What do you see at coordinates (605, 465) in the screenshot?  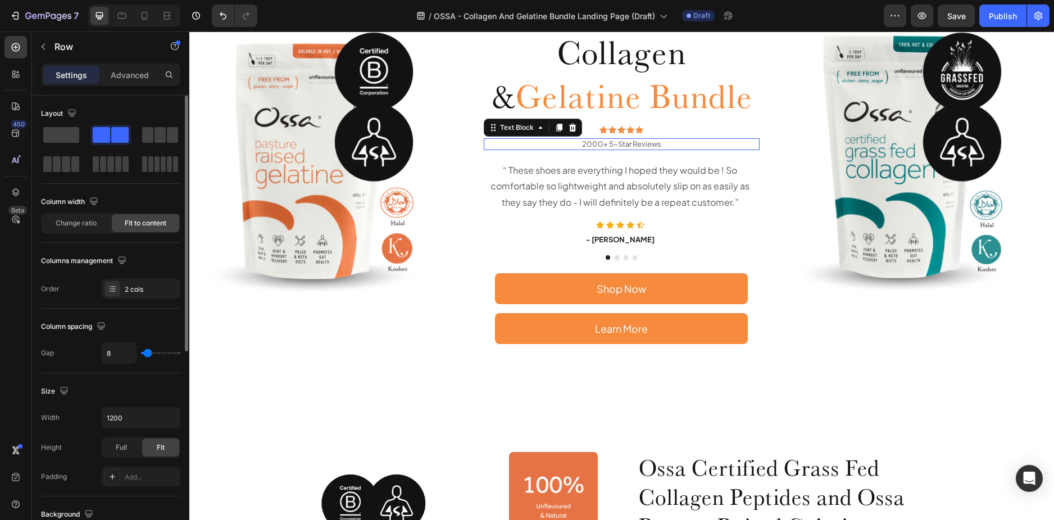 I see `h1: Ossa Certified Grass Fed Collagen Peptides and Ossa Pasture Raised Gelatine` at bounding box center [605, 465].